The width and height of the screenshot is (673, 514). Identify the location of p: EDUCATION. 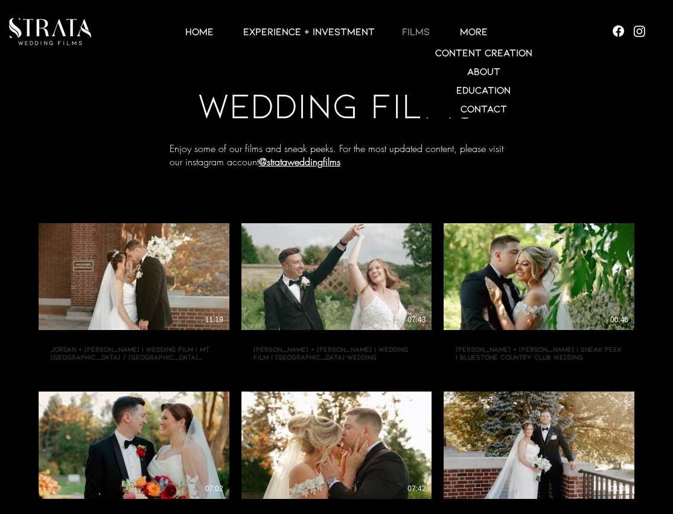
(483, 89).